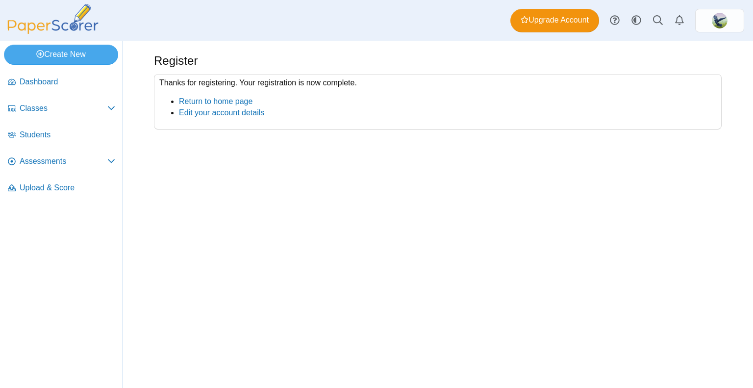 The image size is (753, 388). Describe the element at coordinates (61, 82) in the screenshot. I see `a: Dashboard` at that location.